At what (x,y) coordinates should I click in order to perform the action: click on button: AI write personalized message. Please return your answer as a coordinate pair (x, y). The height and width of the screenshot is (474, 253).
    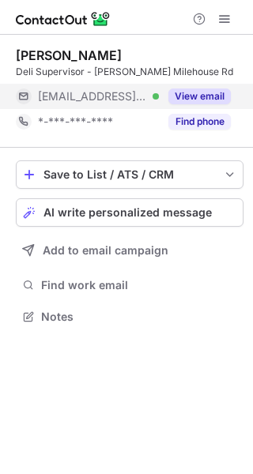
    Looking at the image, I should click on (129, 212).